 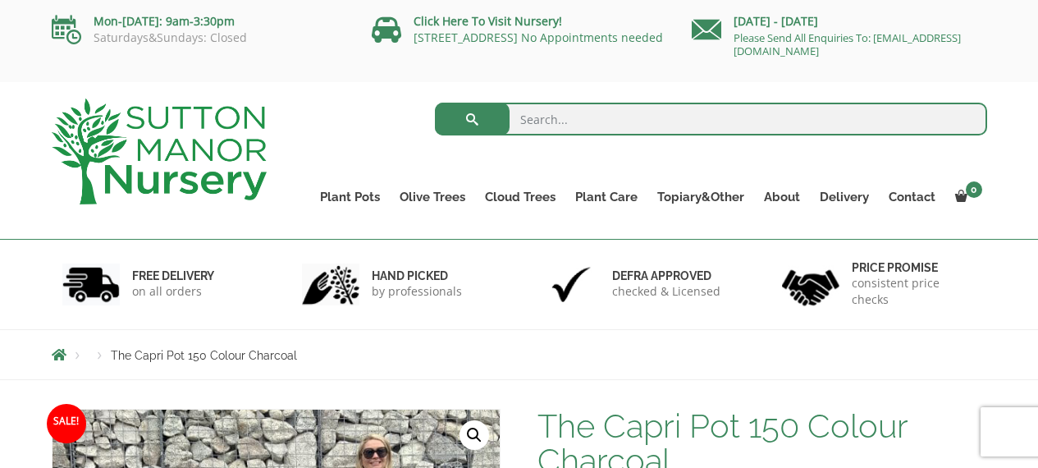 What do you see at coordinates (350, 197) in the screenshot?
I see `a: Plant Pots` at bounding box center [350, 197].